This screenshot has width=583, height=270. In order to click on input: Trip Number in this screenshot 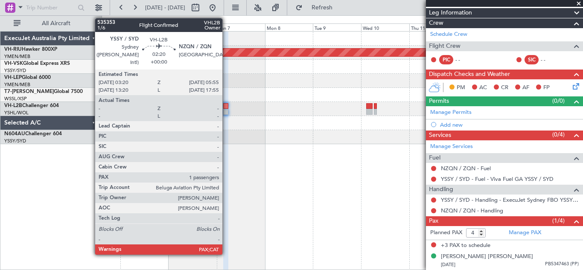, I will do `click(50, 8)`.